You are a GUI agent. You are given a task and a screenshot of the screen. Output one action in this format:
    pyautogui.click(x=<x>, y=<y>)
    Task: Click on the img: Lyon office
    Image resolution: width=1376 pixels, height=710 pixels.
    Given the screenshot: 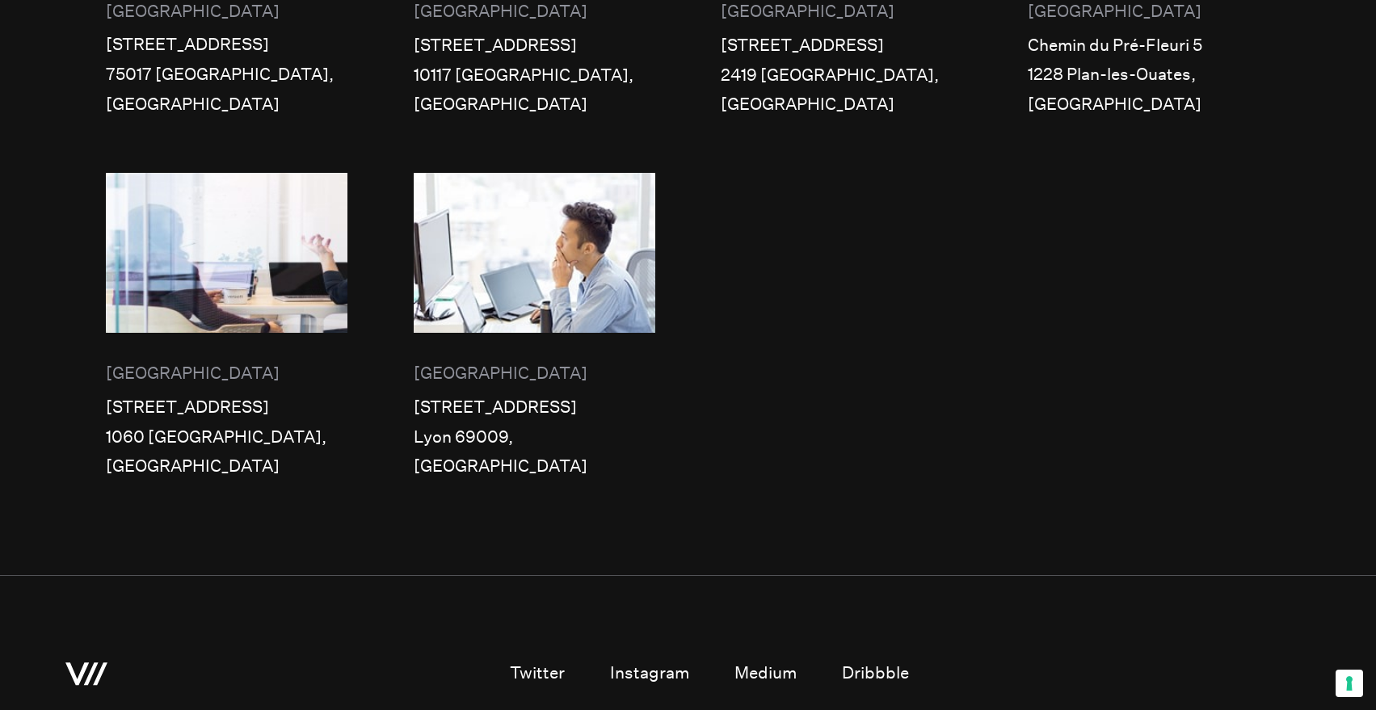 What is the action you would take?
    pyautogui.click(x=534, y=253)
    